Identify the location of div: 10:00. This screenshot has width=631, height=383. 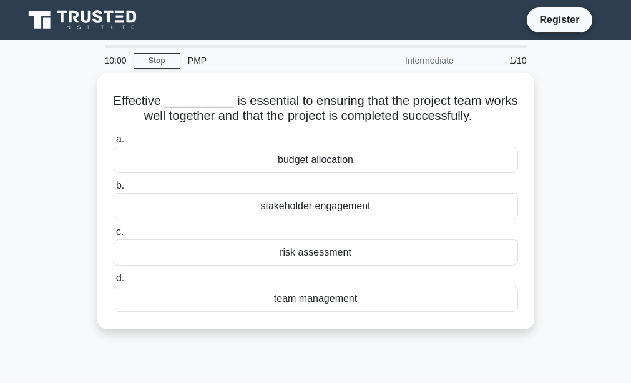
(115, 61).